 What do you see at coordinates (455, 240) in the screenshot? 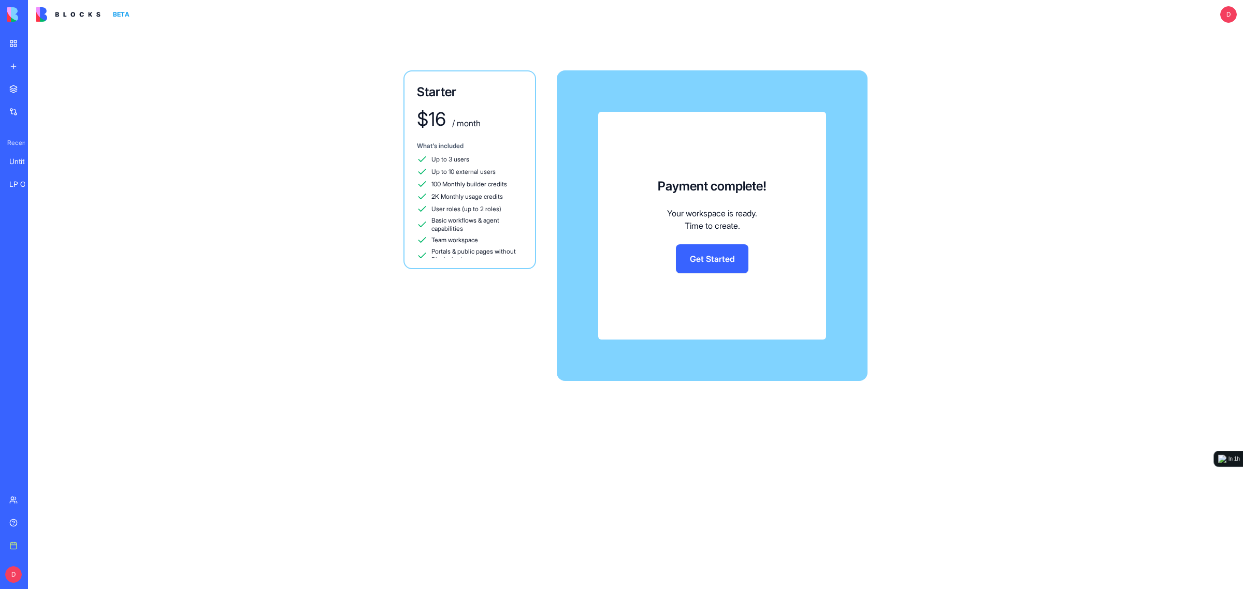
I see `span: Team workspace` at bounding box center [455, 240].